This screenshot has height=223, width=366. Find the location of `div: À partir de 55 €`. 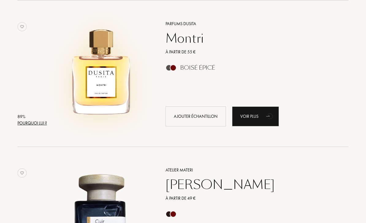

div: À partir de 55 € is located at coordinates (250, 52).